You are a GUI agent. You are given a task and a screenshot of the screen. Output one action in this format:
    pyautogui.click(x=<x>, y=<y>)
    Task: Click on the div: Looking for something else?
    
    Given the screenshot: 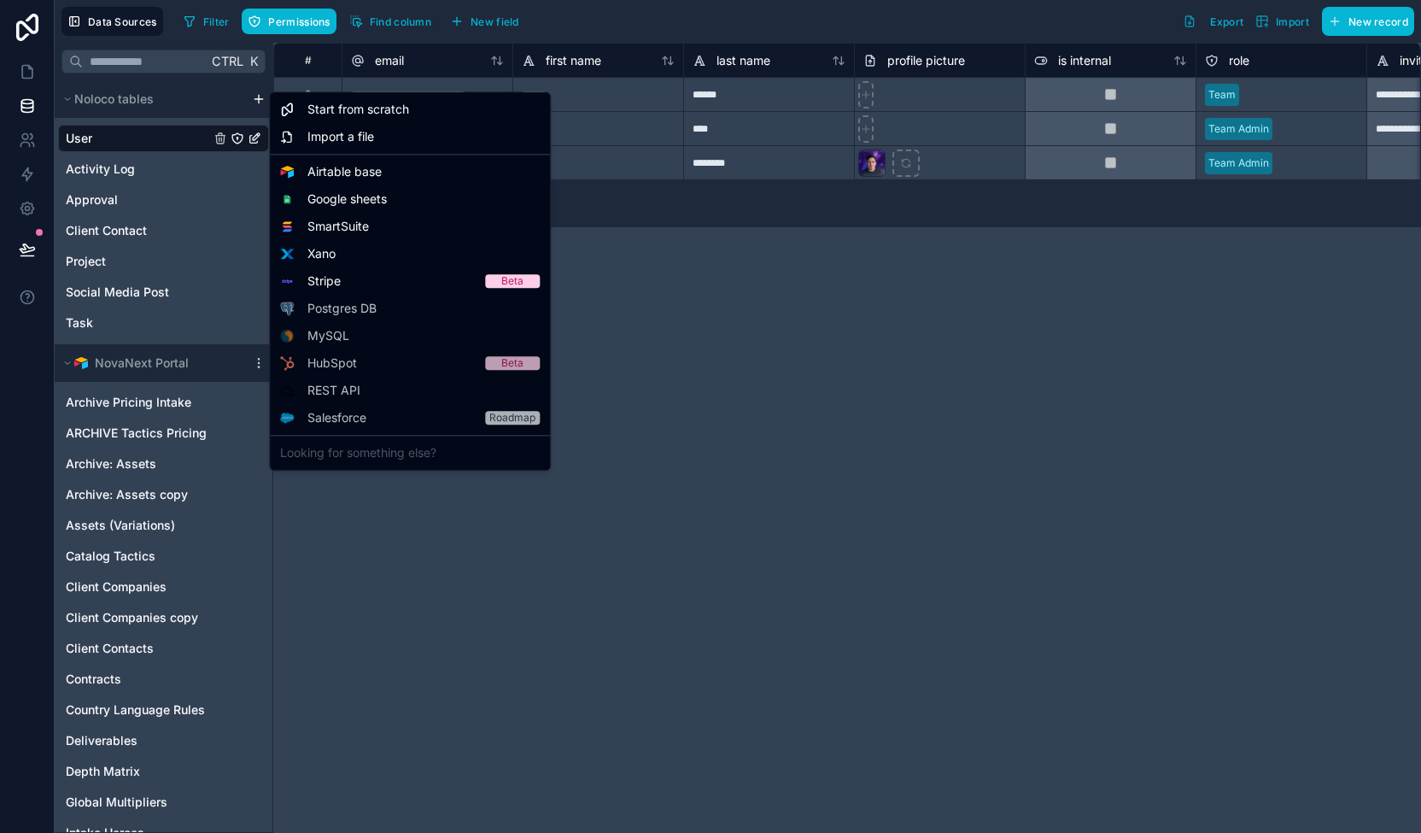 What is the action you would take?
    pyautogui.click(x=410, y=453)
    